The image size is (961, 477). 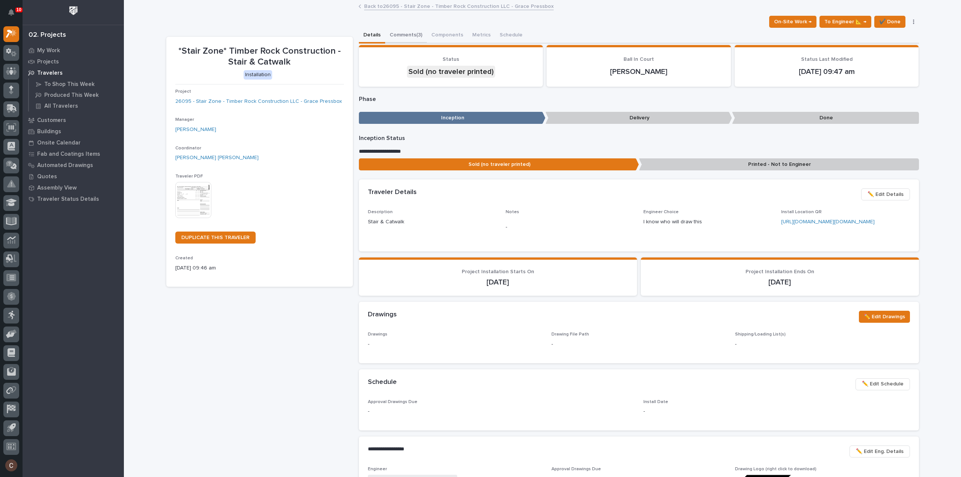 What do you see at coordinates (801, 212) in the screenshot?
I see `span: Install Location QR` at bounding box center [801, 212].